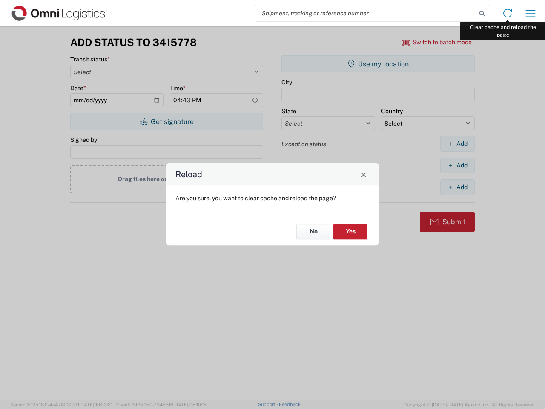  Describe the element at coordinates (366, 13) in the screenshot. I see `input: Shipment, tracking or reference number` at that location.